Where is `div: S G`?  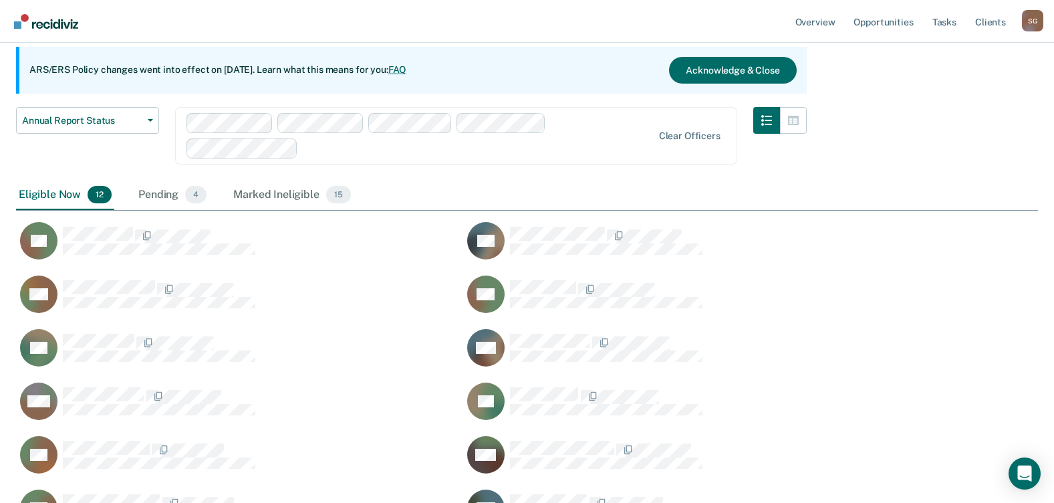 div: S G is located at coordinates (1033, 21).